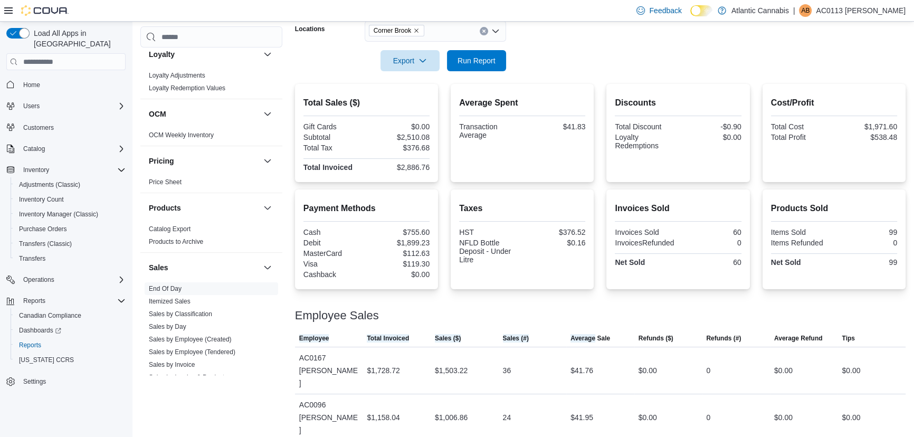  Describe the element at coordinates (32, 259) in the screenshot. I see `a: Transfers` at that location.